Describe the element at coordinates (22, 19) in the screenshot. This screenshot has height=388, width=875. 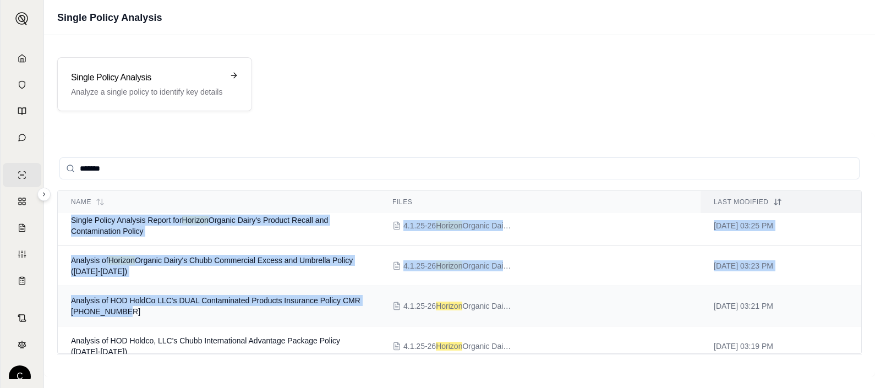
I see `img: Expand sidebar` at that location.